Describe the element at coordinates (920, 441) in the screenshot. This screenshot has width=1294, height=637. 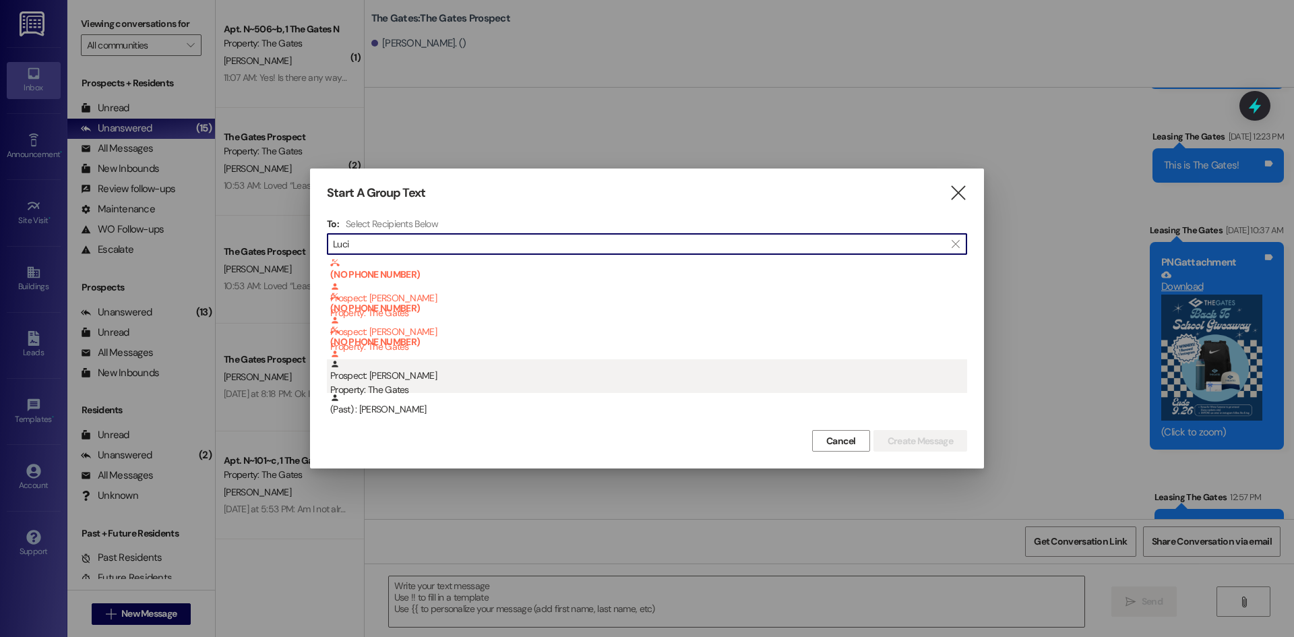
I see `span: Create Message` at that location.